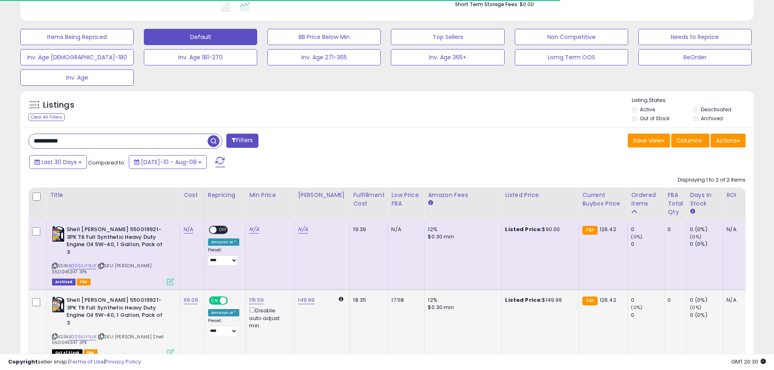 Image resolution: width=774 pixels, height=370 pixels. I want to click on span: Last 30 Days, so click(59, 162).